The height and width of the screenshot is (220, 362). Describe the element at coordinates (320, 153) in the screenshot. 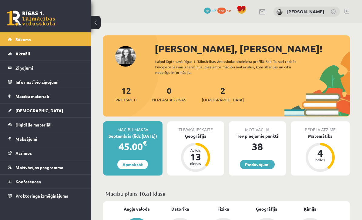

I see `div: 4` at that location.